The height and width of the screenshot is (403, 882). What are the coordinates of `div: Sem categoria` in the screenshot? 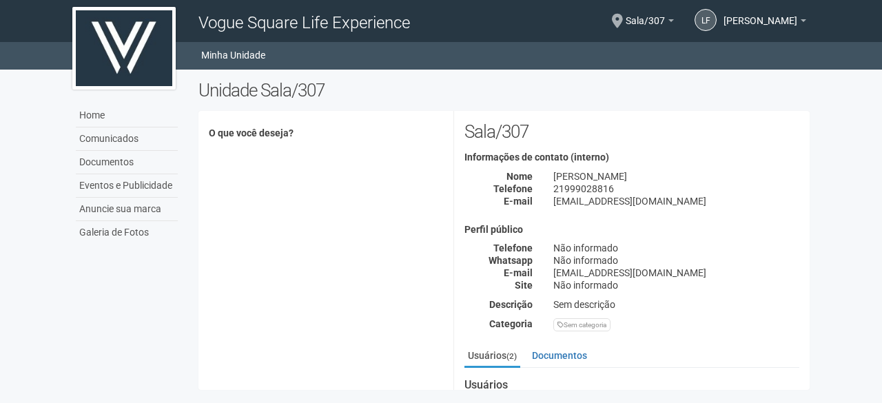 It's located at (581, 324).